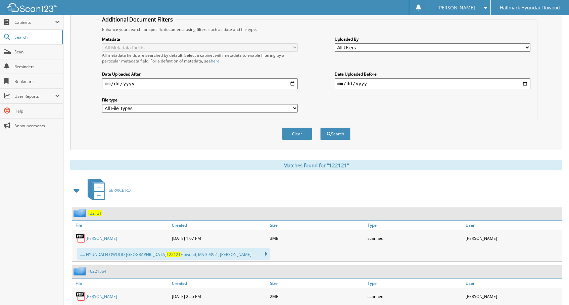 The image size is (569, 305). What do you see at coordinates (200, 74) in the screenshot?
I see `label: Date Uploaded After` at bounding box center [200, 74].